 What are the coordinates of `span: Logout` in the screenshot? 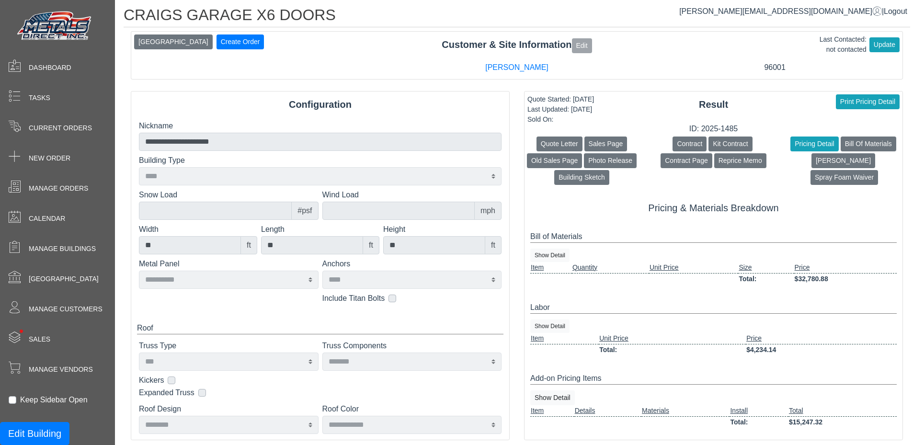 It's located at (896, 11).